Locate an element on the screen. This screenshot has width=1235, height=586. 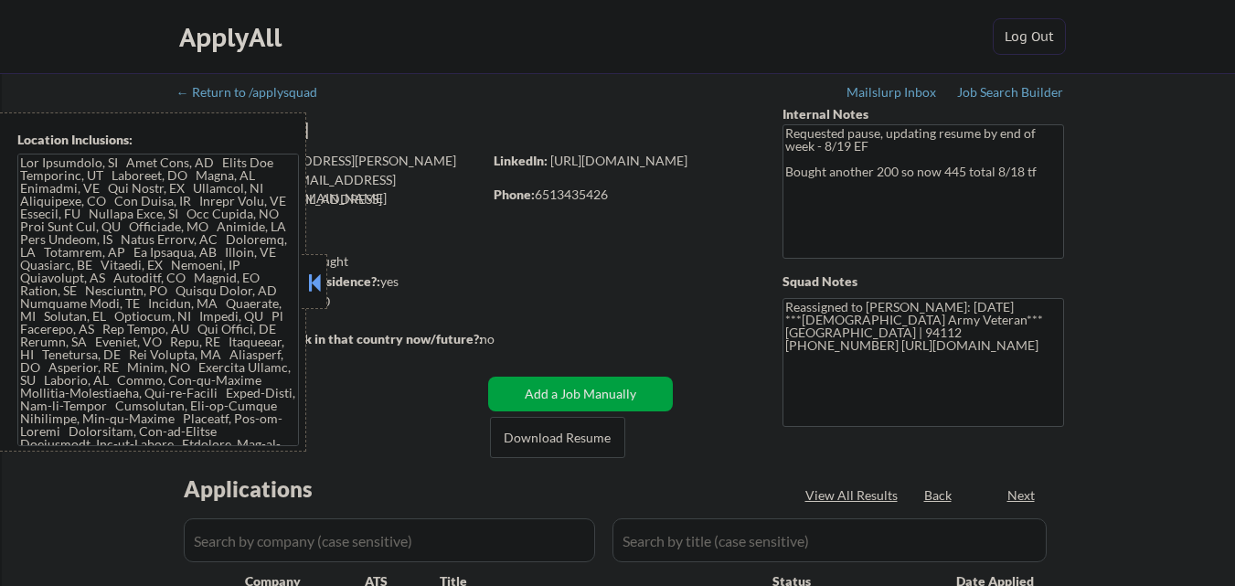
strong: LinkedIn: is located at coordinates (520, 160).